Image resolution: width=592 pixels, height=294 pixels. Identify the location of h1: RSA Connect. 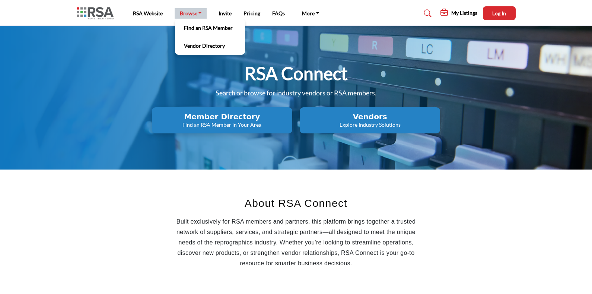
(296, 73).